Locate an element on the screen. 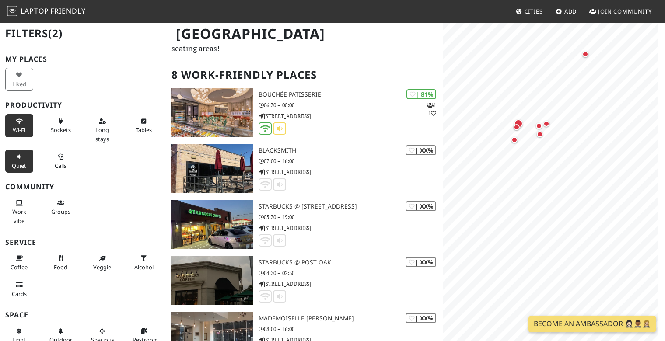 The image size is (665, 341). button: Calls is located at coordinates (61, 161).